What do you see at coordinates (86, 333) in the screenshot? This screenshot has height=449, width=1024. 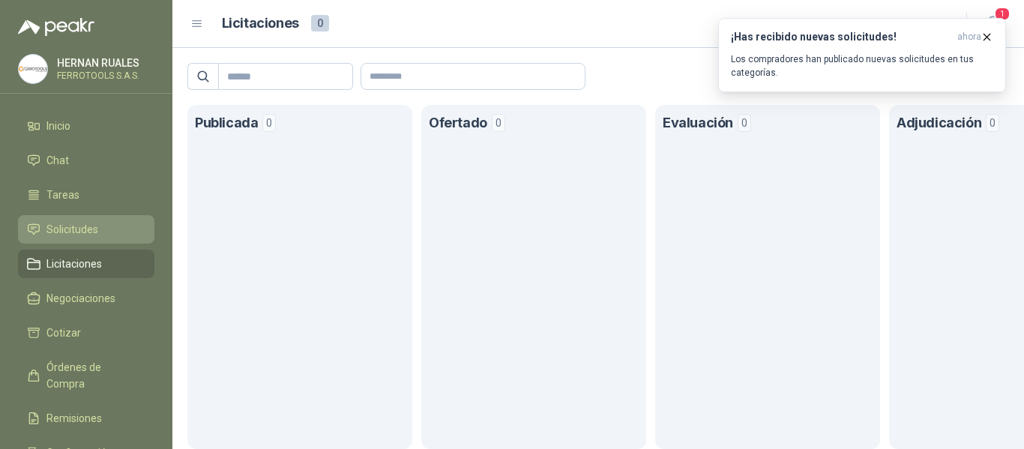 I see `a: Cotizar` at bounding box center [86, 333].